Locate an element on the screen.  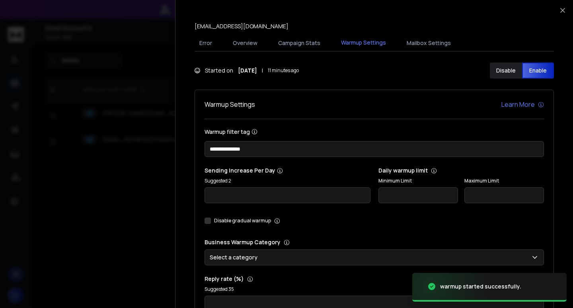
p: Sending Increase Per Day is located at coordinates (287, 170).